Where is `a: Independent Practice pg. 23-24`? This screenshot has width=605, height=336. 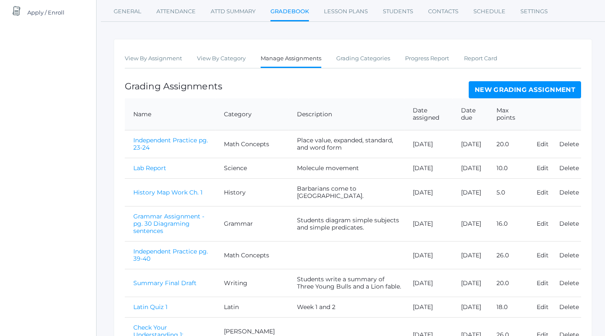 a: Independent Practice pg. 23-24 is located at coordinates (170, 144).